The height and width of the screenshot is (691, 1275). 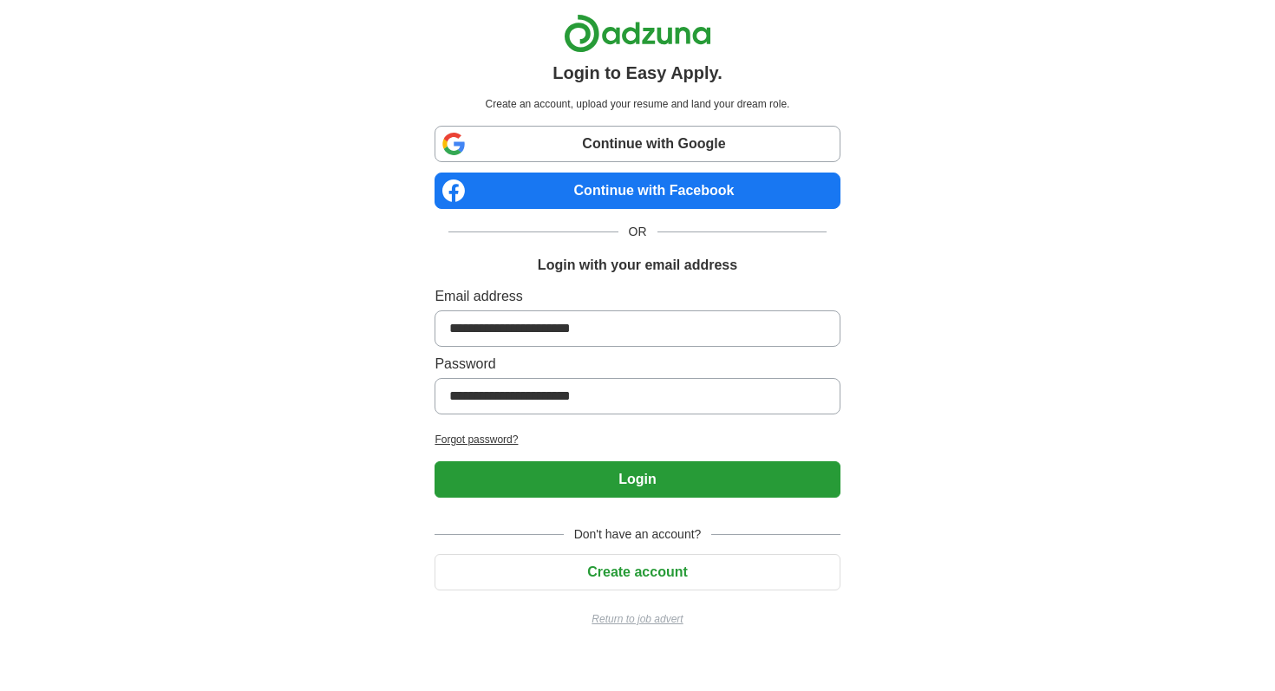 What do you see at coordinates (637, 104) in the screenshot?
I see `p: Create an account, upload your resume and land your dream role.` at bounding box center [637, 104].